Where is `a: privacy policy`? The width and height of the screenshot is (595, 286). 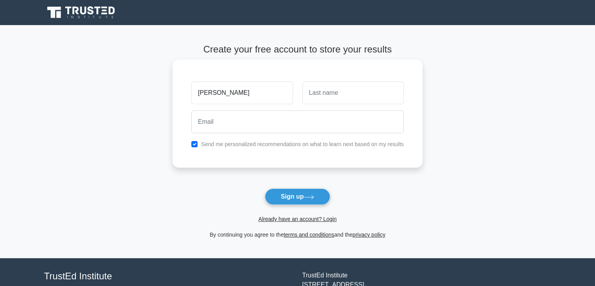
a: privacy policy is located at coordinates (369, 234).